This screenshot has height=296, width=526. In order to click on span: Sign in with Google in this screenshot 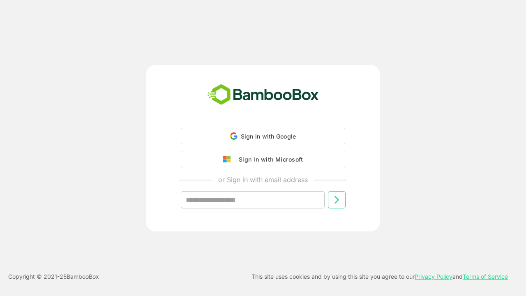, I will do `click(269, 136)`.